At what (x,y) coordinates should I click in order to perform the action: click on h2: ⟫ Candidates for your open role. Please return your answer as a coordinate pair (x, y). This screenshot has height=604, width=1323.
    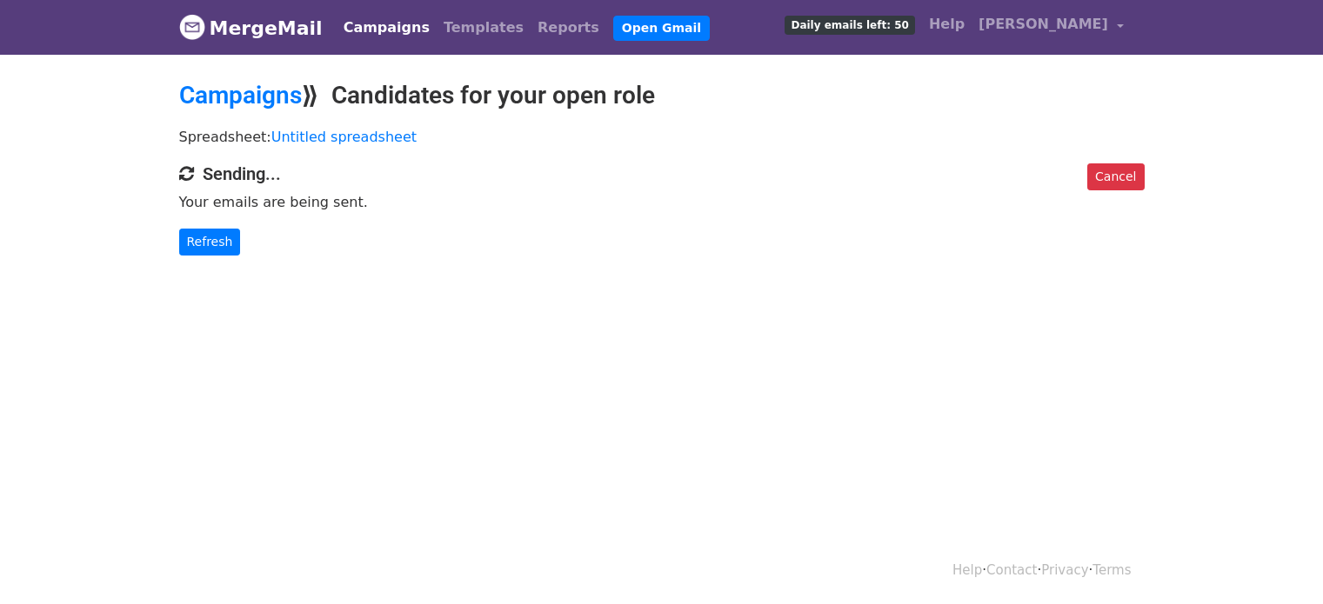
    Looking at the image, I should click on (662, 96).